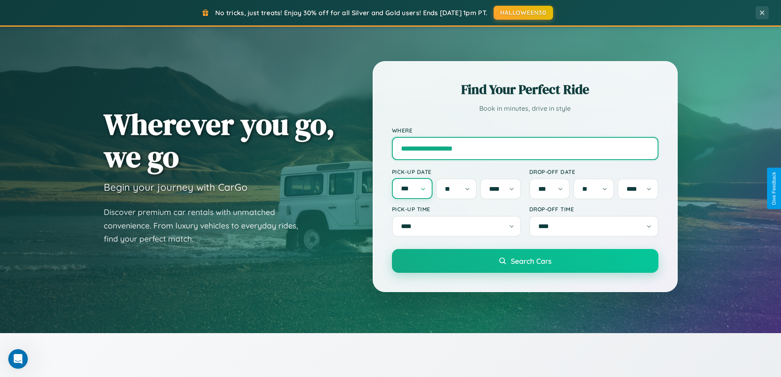 This screenshot has height=377, width=781. Describe the element at coordinates (175, 187) in the screenshot. I see `h3: Begin your journey with CarGo` at that location.